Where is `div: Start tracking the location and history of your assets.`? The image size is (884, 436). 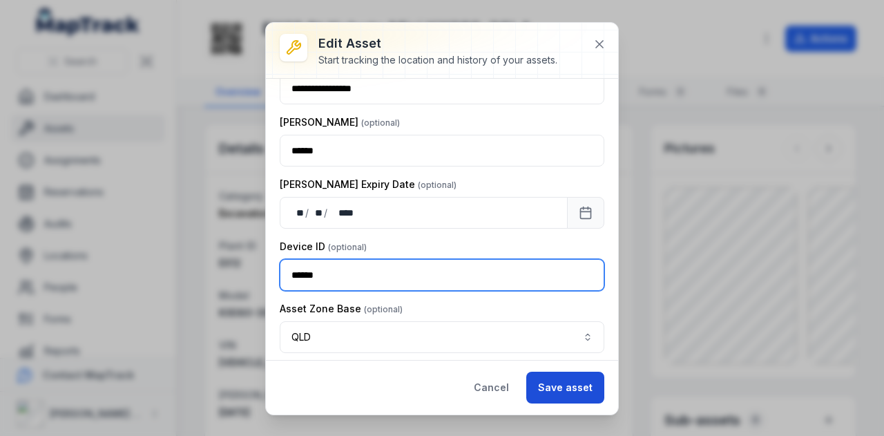
div: Start tracking the location and history of your assets. is located at coordinates (438, 60).